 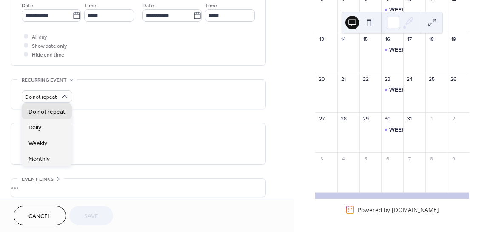 I want to click on div: 25, so click(x=431, y=79).